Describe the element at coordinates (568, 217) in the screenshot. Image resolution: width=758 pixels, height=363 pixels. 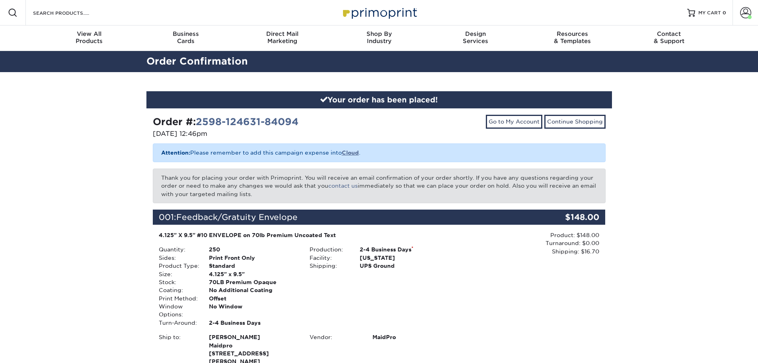
I see `div: $148.00` at that location.